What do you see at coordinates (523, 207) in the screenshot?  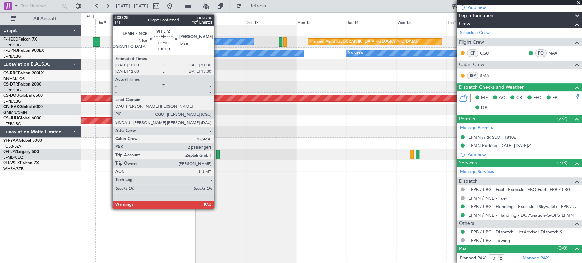 I see `a: LFPB / LBG - Handling - ExecuJet (Skyvalet) LFPB / LBG` at bounding box center [523, 207].